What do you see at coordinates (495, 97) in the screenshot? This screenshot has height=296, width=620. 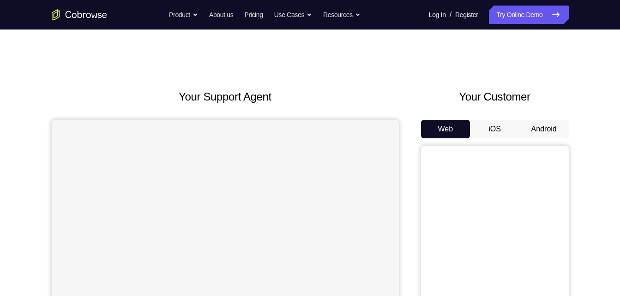 I see `h2: Your Customer` at bounding box center [495, 97].